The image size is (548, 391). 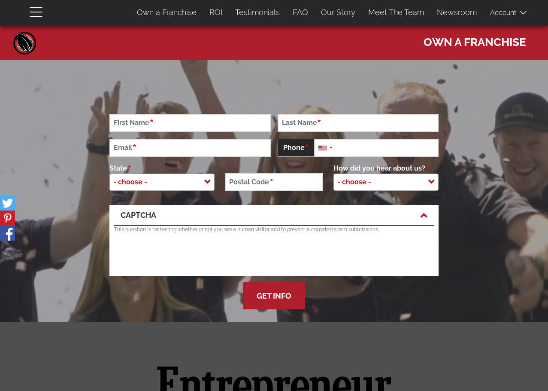 What do you see at coordinates (190, 148) in the screenshot?
I see `input: Email` at bounding box center [190, 148].